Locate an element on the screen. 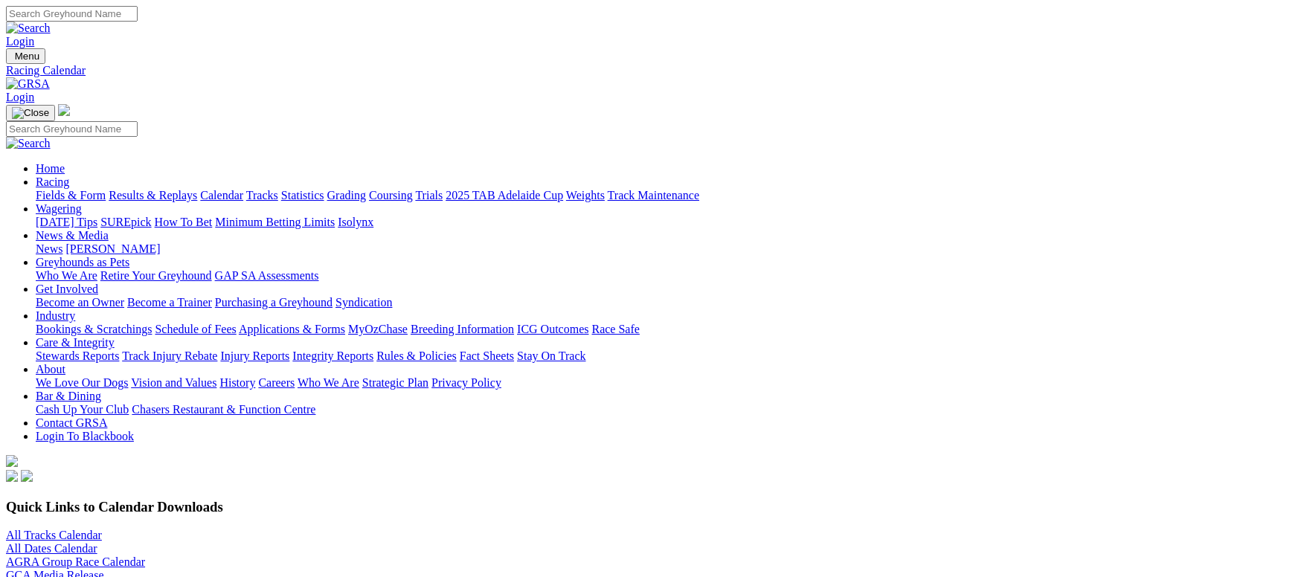  a: Breeding Information is located at coordinates (462, 329).